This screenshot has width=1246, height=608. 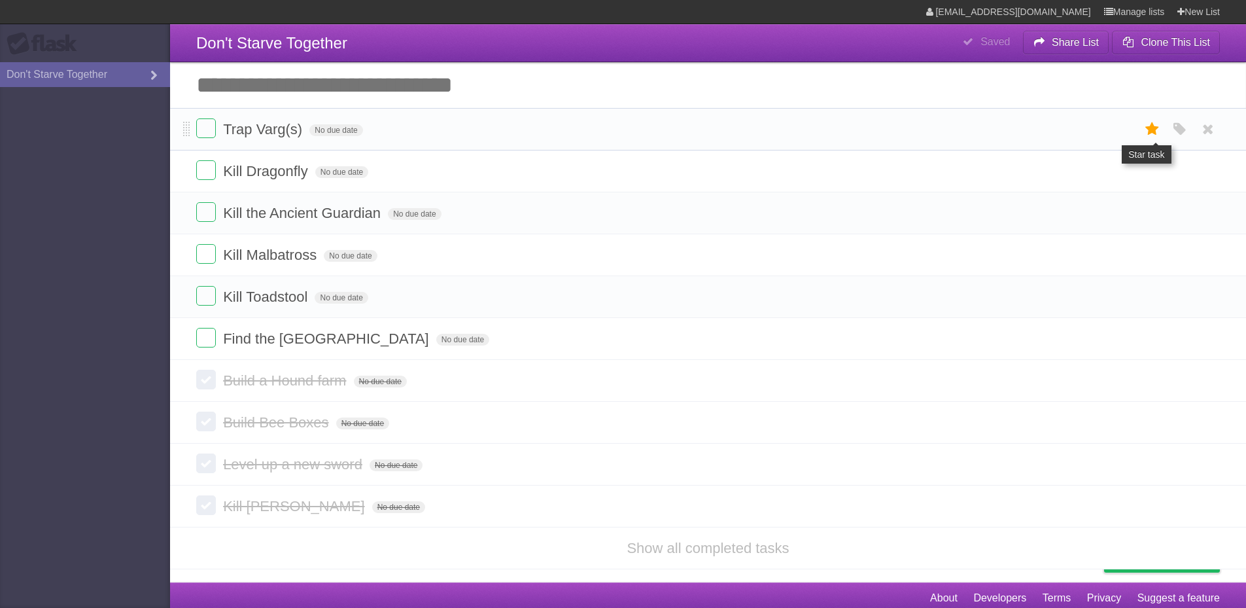 I want to click on span: Don't Starve Together, so click(x=271, y=43).